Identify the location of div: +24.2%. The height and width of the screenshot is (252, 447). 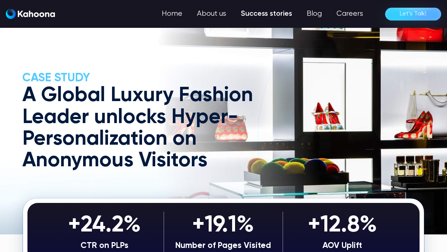
(104, 226).